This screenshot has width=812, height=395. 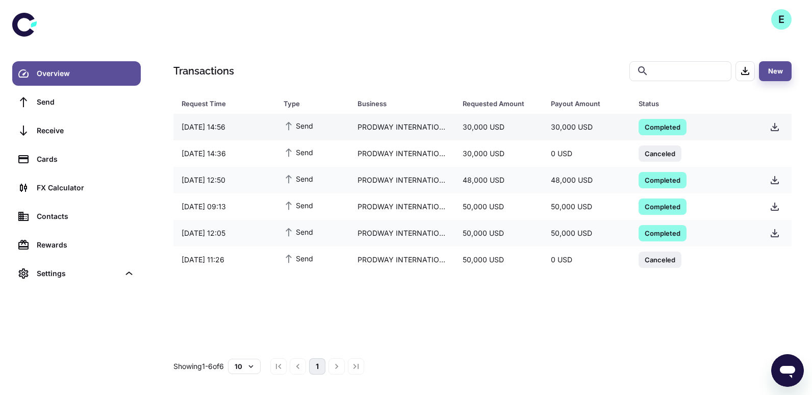 I want to click on div: E, so click(x=781, y=19).